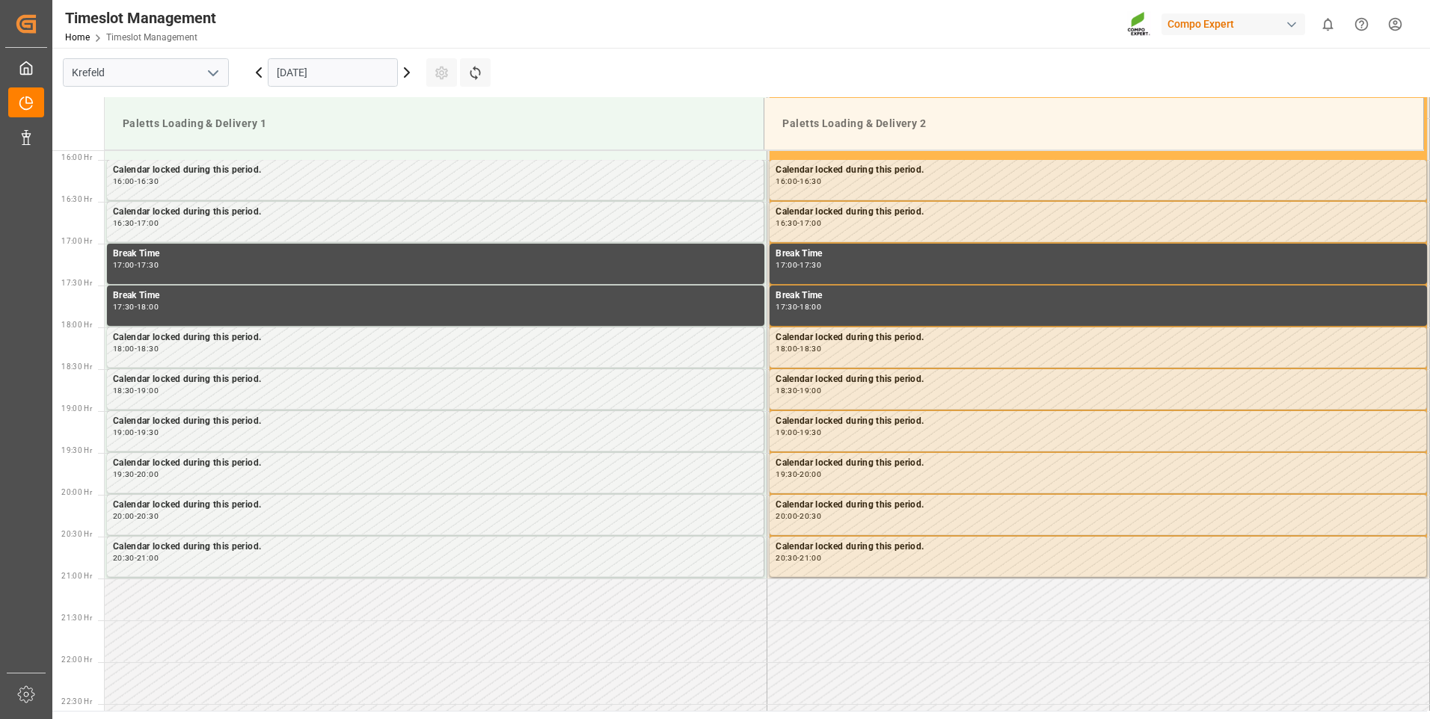 The image size is (1430, 719). Describe the element at coordinates (76, 534) in the screenshot. I see `span: 20:30 Hr` at that location.